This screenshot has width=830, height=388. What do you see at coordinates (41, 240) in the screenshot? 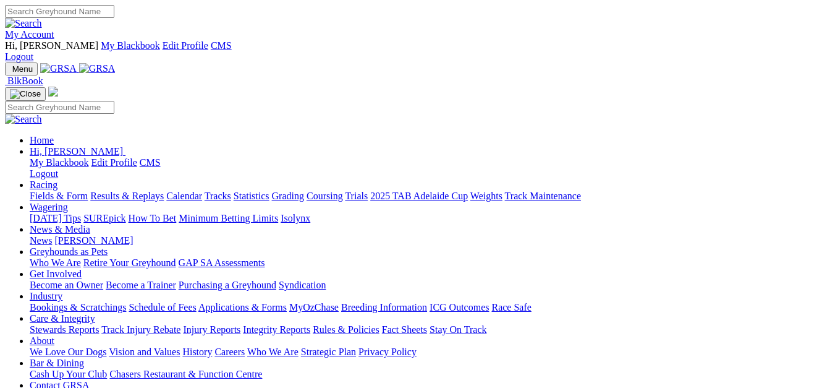
I see `a: News` at bounding box center [41, 240].